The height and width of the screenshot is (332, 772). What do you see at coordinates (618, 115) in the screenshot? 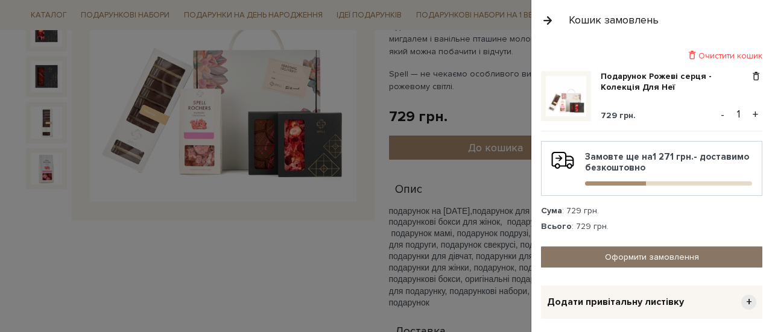
I see `span: 729 грн.` at bounding box center [618, 115].